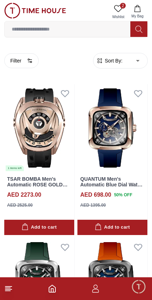 The image size is (152, 300). What do you see at coordinates (109, 61) in the screenshot?
I see `button: Sort By:` at bounding box center [109, 61].